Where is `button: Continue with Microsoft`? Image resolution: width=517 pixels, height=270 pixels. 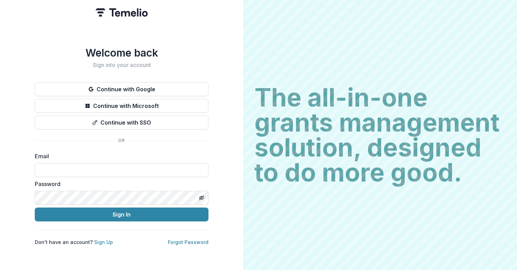 button: Continue with Microsoft is located at coordinates (122, 106).